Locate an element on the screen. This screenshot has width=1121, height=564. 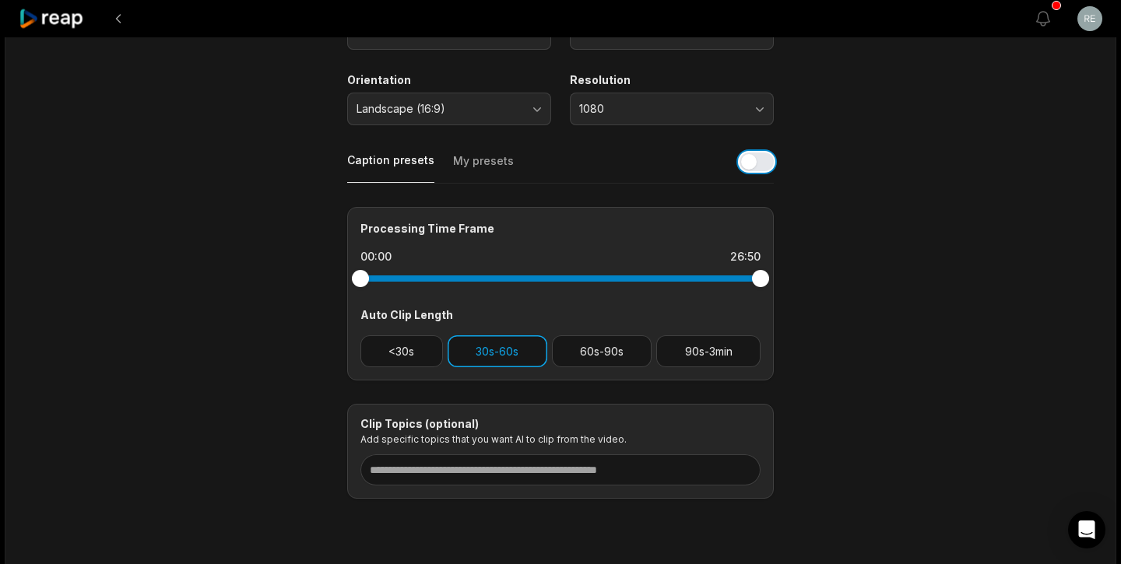
div: Open Intercom Messenger is located at coordinates (1086, 530).